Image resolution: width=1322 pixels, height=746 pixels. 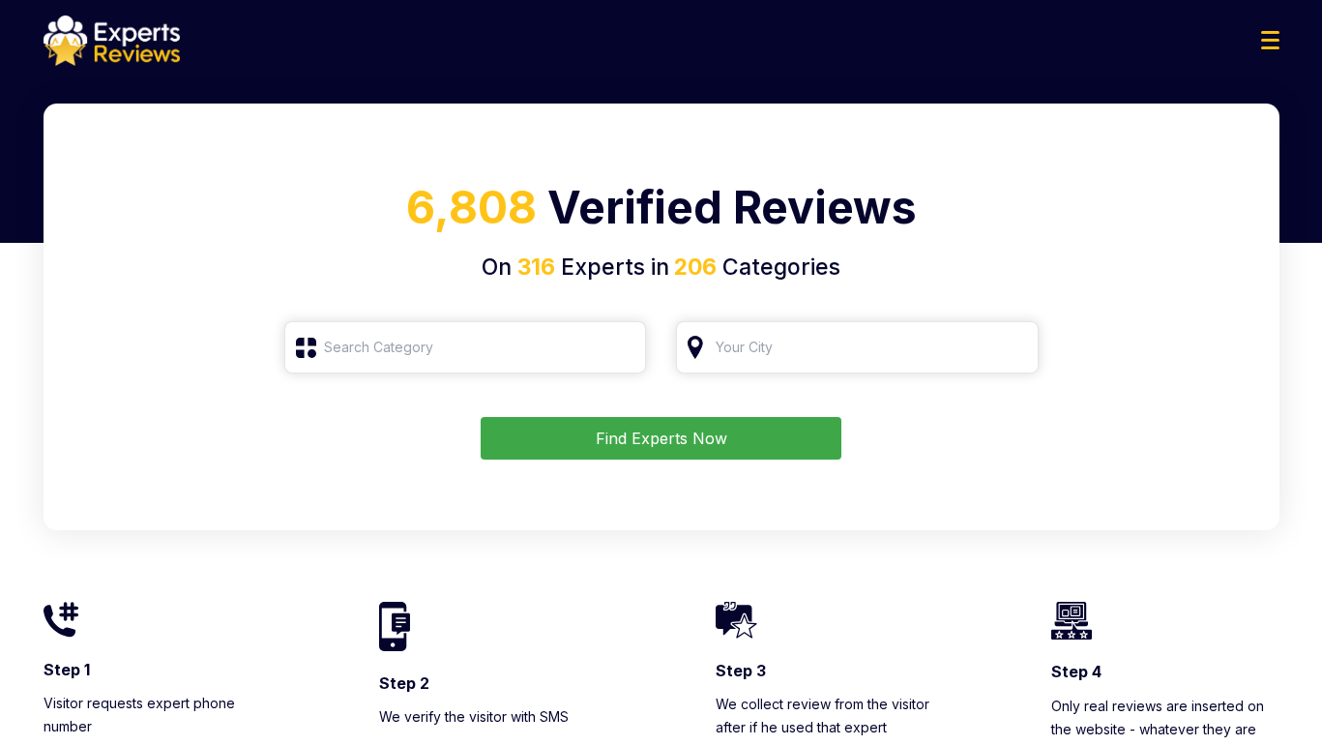 What do you see at coordinates (465, 347) in the screenshot?
I see `input: Search Category` at bounding box center [465, 347].